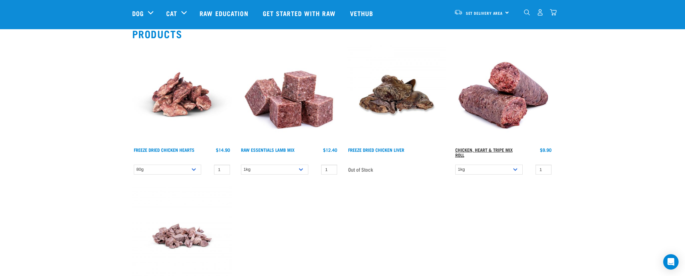 The height and width of the screenshot is (276, 685). I want to click on a: Vethub, so click(363, 13).